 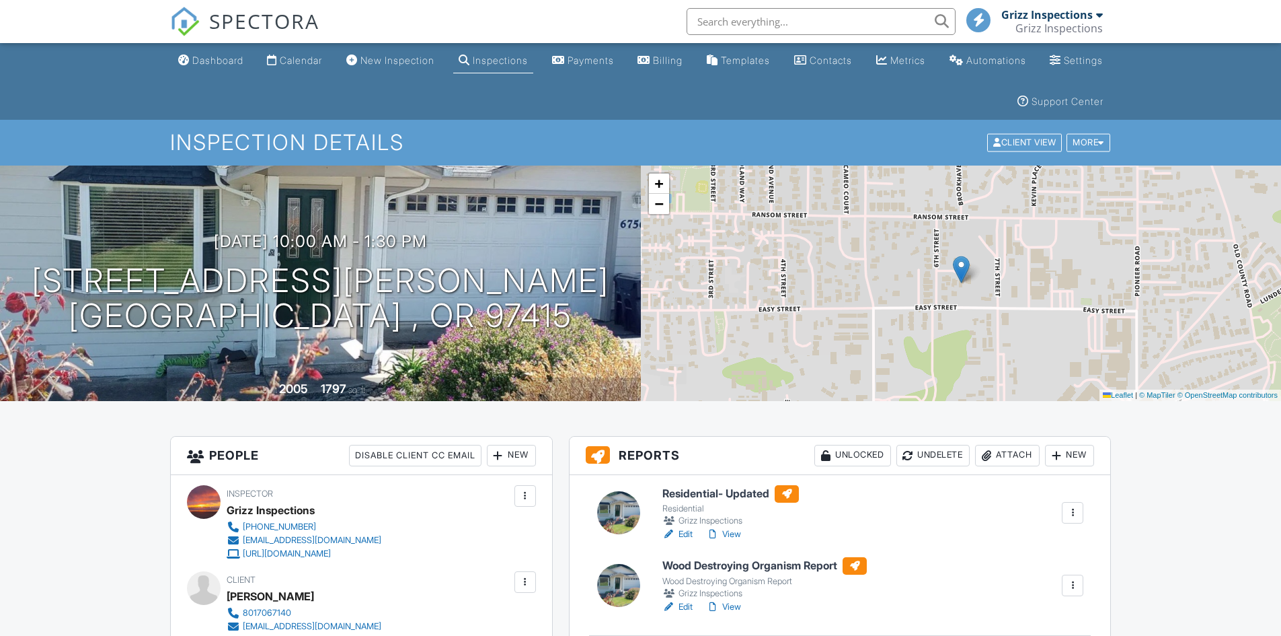 I want to click on div: Disable Client CC Email, so click(x=415, y=455).